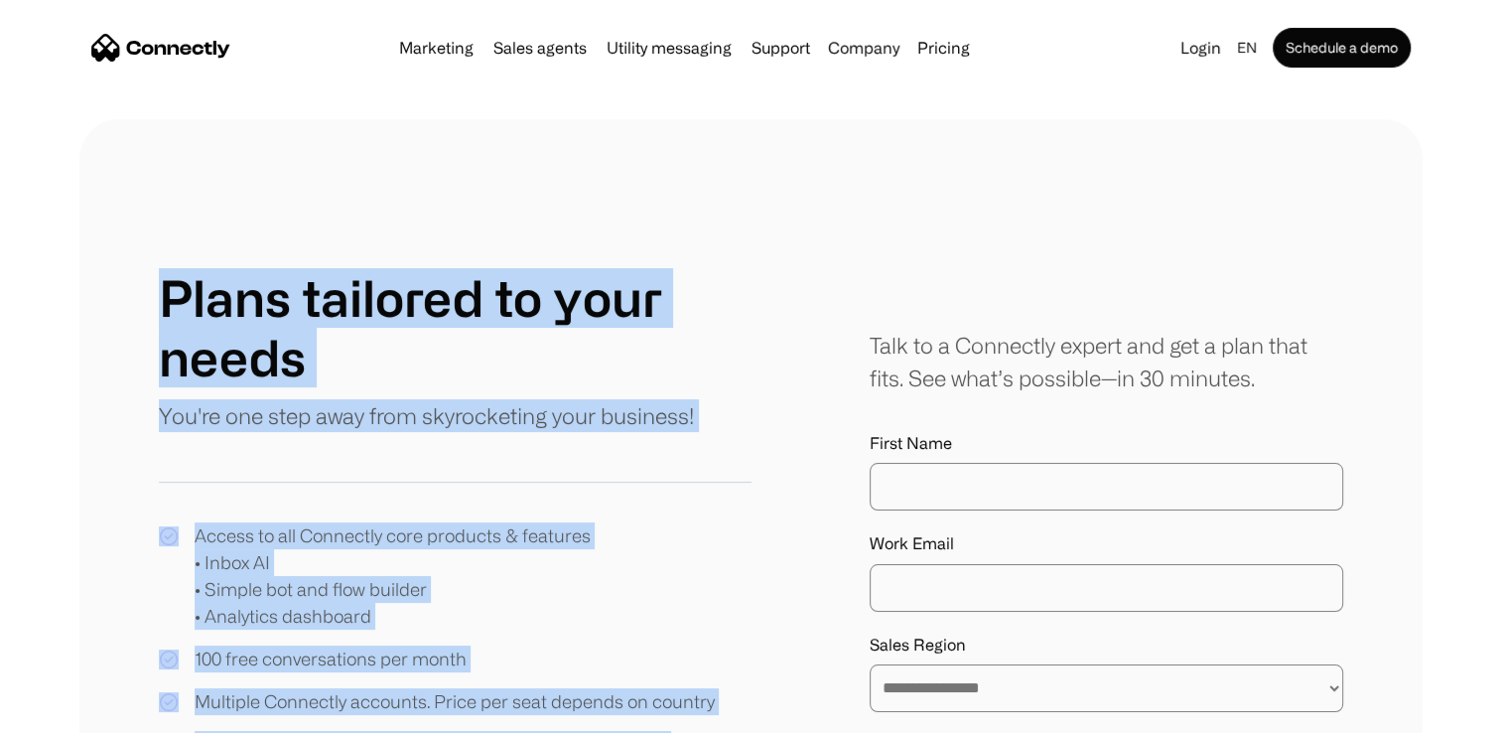  Describe the element at coordinates (455, 328) in the screenshot. I see `h1: Plans tailored to your needs` at that location.